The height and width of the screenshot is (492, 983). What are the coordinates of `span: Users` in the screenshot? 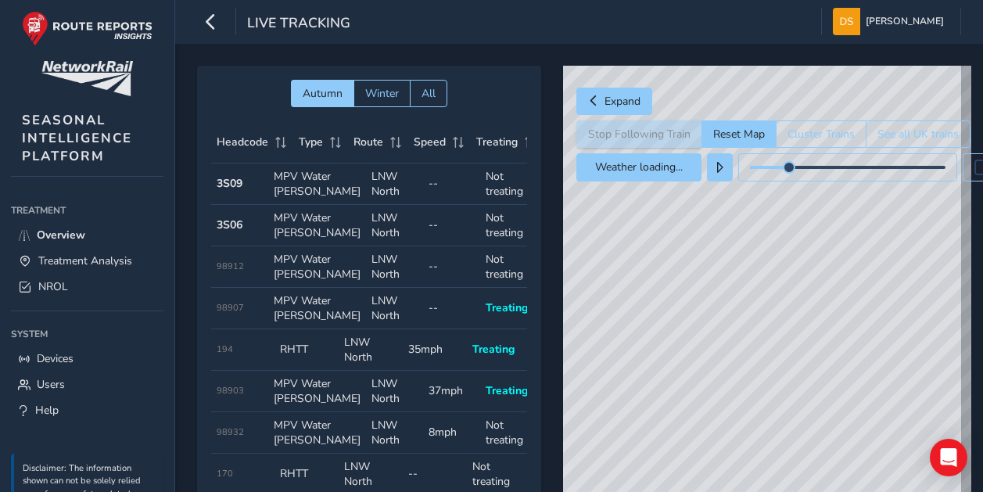 It's located at (51, 384).